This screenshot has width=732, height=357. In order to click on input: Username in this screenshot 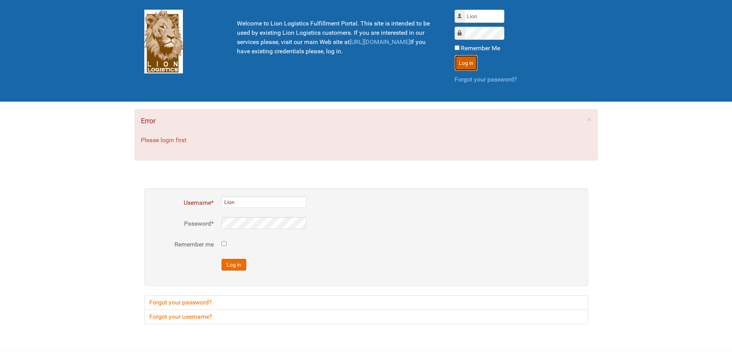, I will do `click(485, 16)`.